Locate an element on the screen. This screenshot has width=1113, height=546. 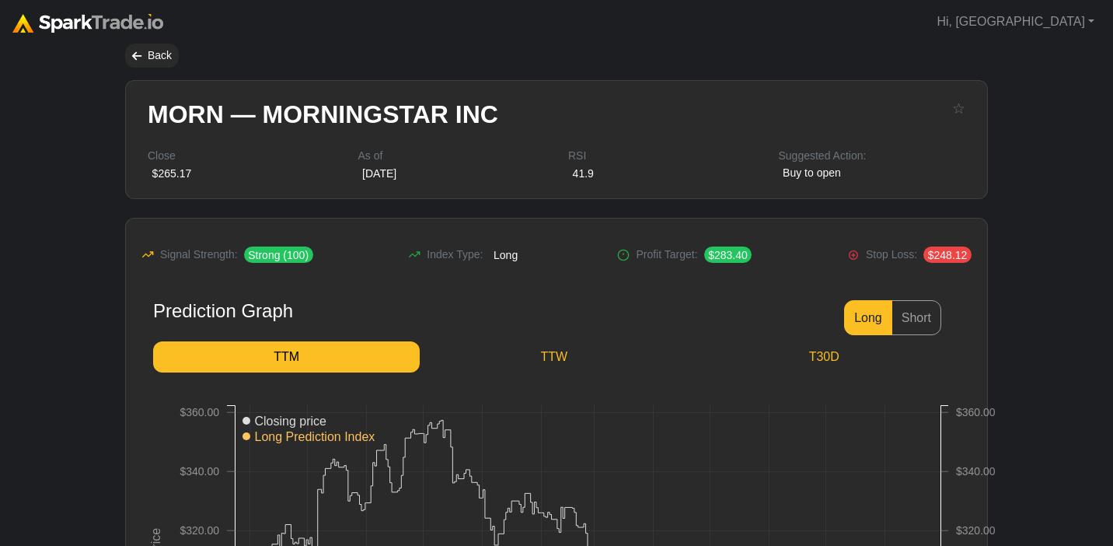
span: Stop Loss: is located at coordinates (892, 254).